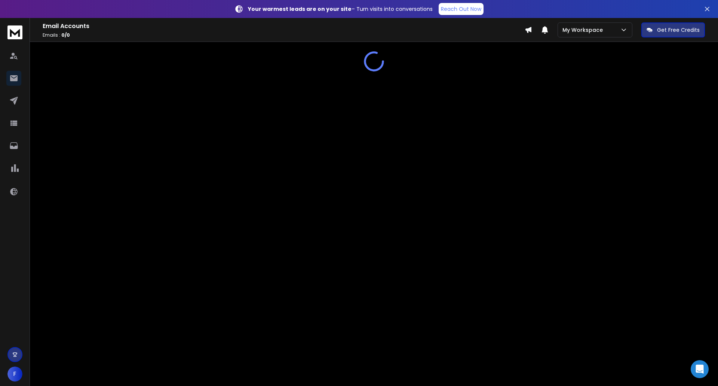 This screenshot has width=718, height=386. What do you see at coordinates (340, 9) in the screenshot?
I see `p: – Turn visits into conversations` at bounding box center [340, 9].